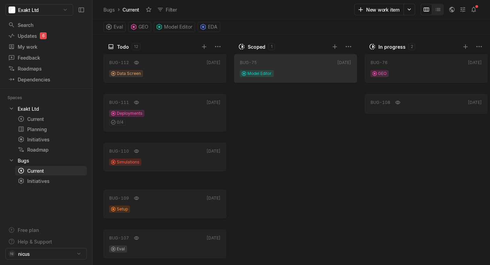 This screenshot has height=265, width=490. I want to click on div: Dependencies, so click(46, 79).